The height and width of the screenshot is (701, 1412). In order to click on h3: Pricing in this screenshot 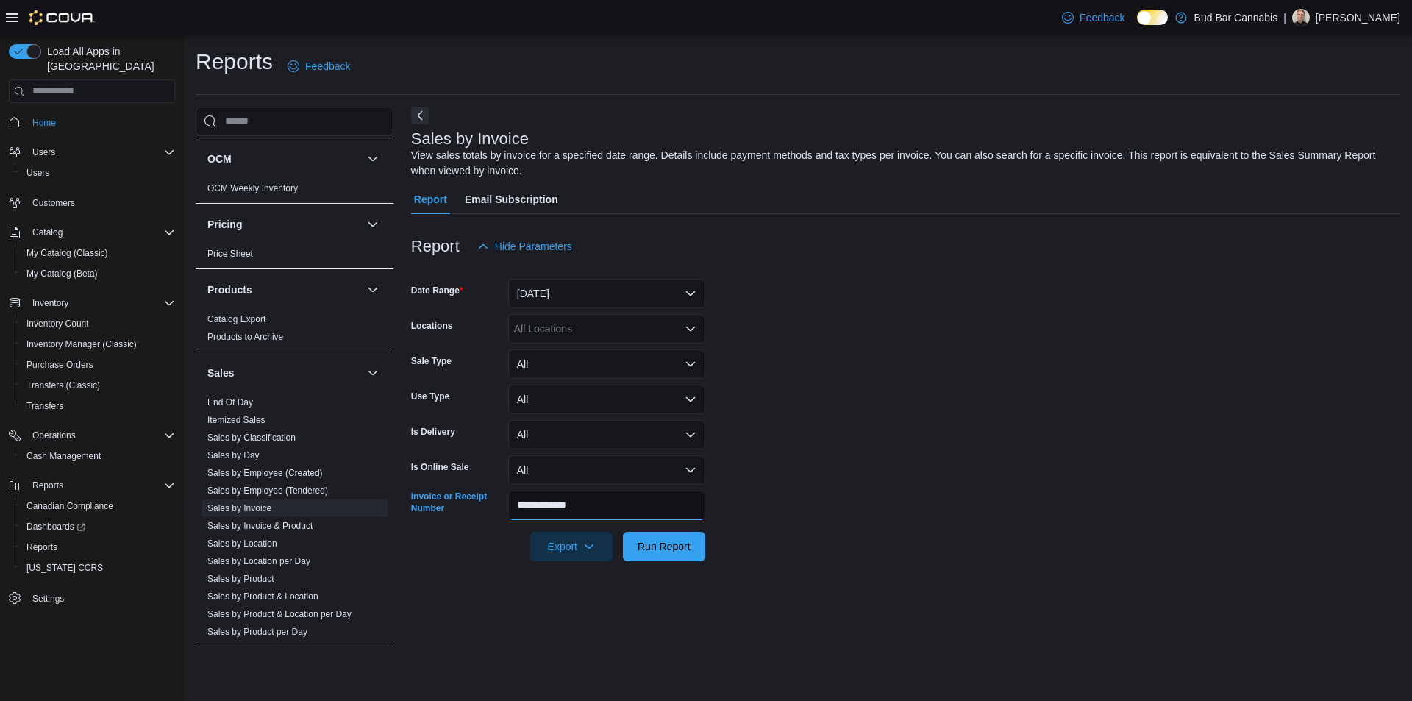, I will do `click(224, 224)`.